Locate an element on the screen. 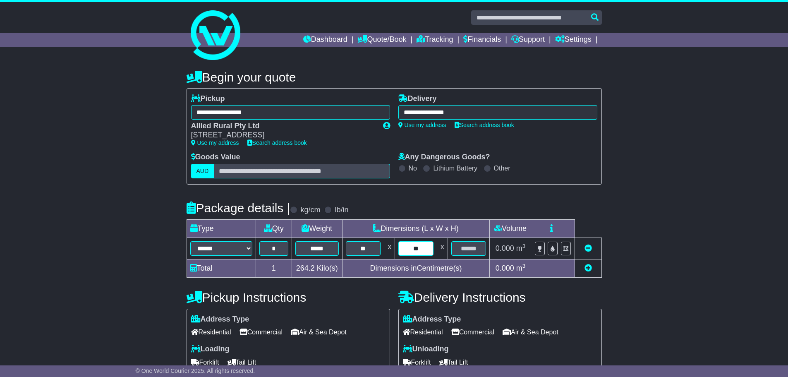  h4: Begin your quote is located at coordinates (394, 77).